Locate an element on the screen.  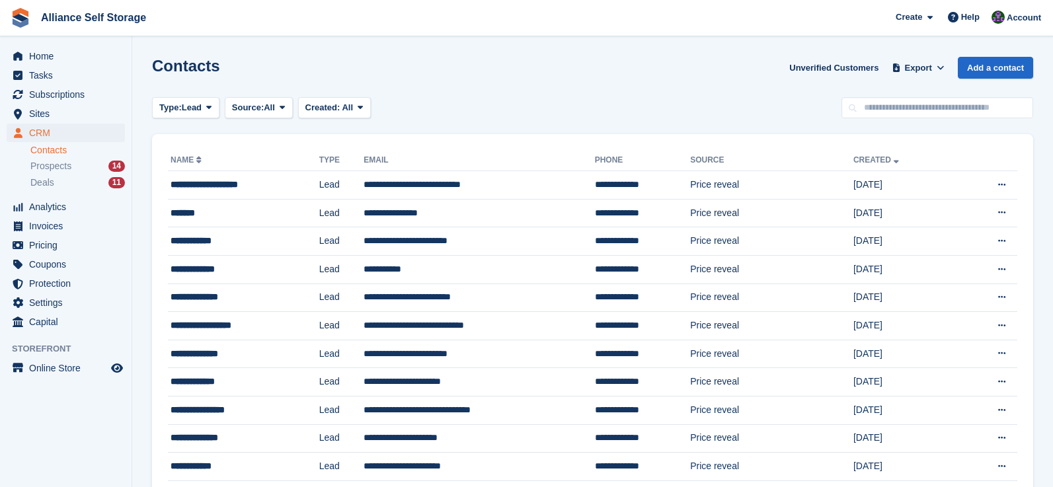
span: Lead is located at coordinates (192, 108).